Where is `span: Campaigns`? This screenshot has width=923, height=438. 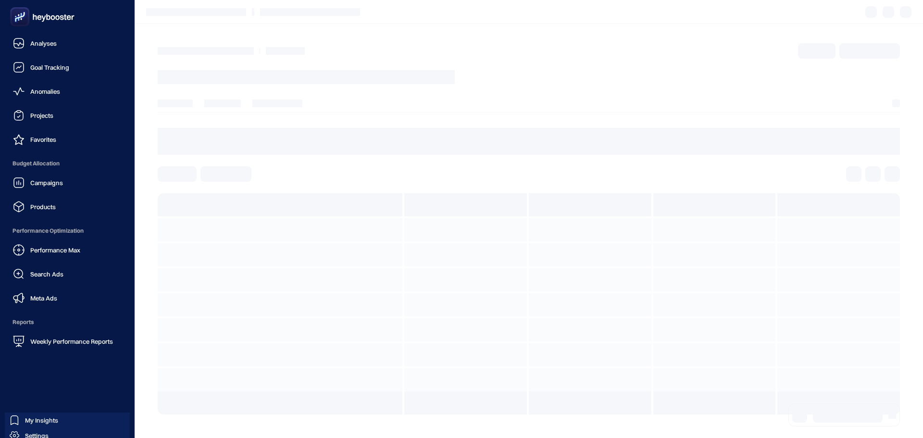 span: Campaigns is located at coordinates (47, 183).